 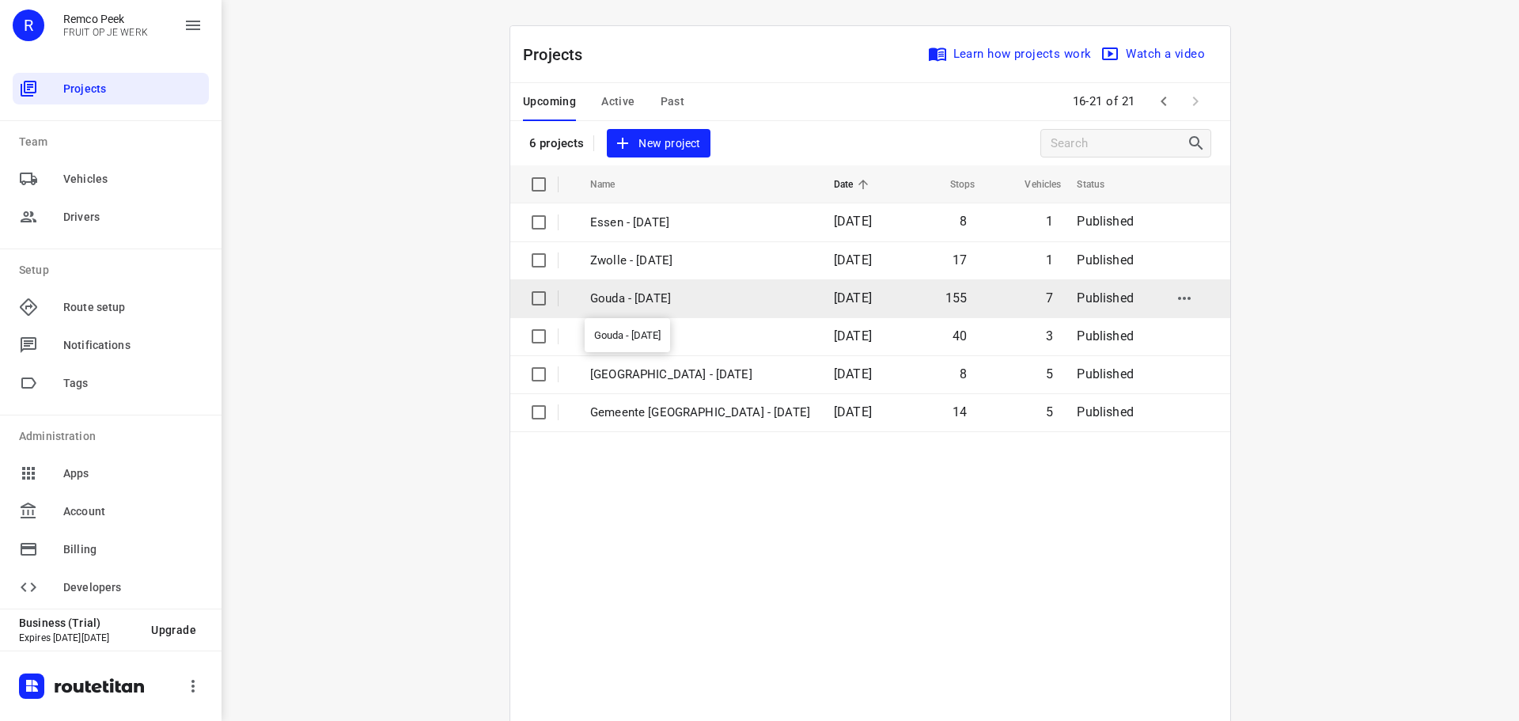 I want to click on span: 14, so click(x=960, y=411).